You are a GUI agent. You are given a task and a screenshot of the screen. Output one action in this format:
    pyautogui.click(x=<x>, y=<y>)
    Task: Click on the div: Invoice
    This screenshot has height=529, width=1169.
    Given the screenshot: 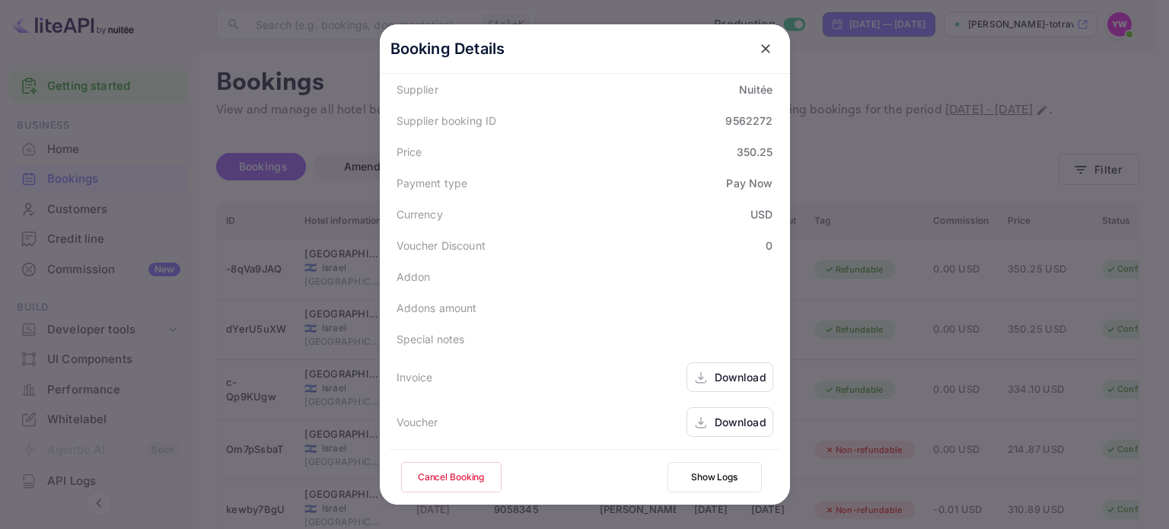 What is the action you would take?
    pyautogui.click(x=415, y=377)
    